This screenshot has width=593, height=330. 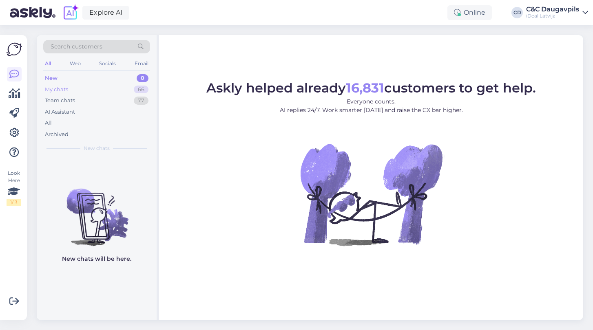 What do you see at coordinates (371, 88) in the screenshot?
I see `span: Askly helped already customers to get help.` at bounding box center [371, 88].